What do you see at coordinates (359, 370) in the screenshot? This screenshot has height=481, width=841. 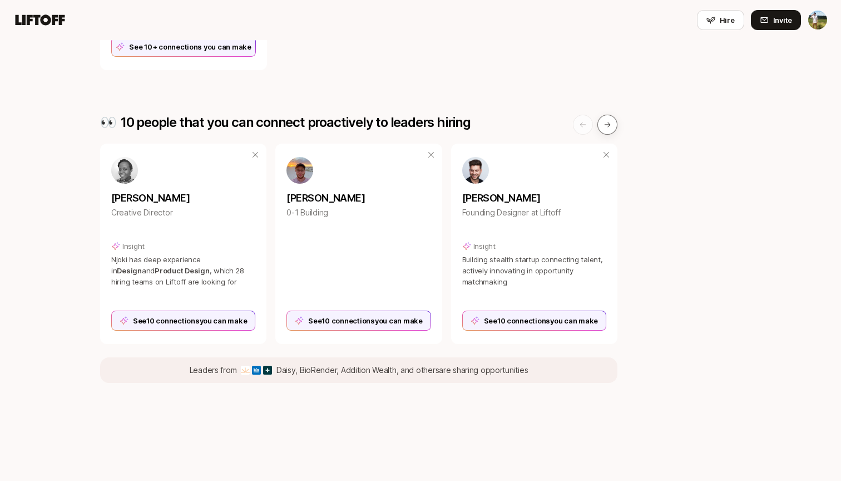 I see `p: Leaders from Daisy, BioRender, Addition Wealth, and others are sharing opportunities` at bounding box center [359, 370].